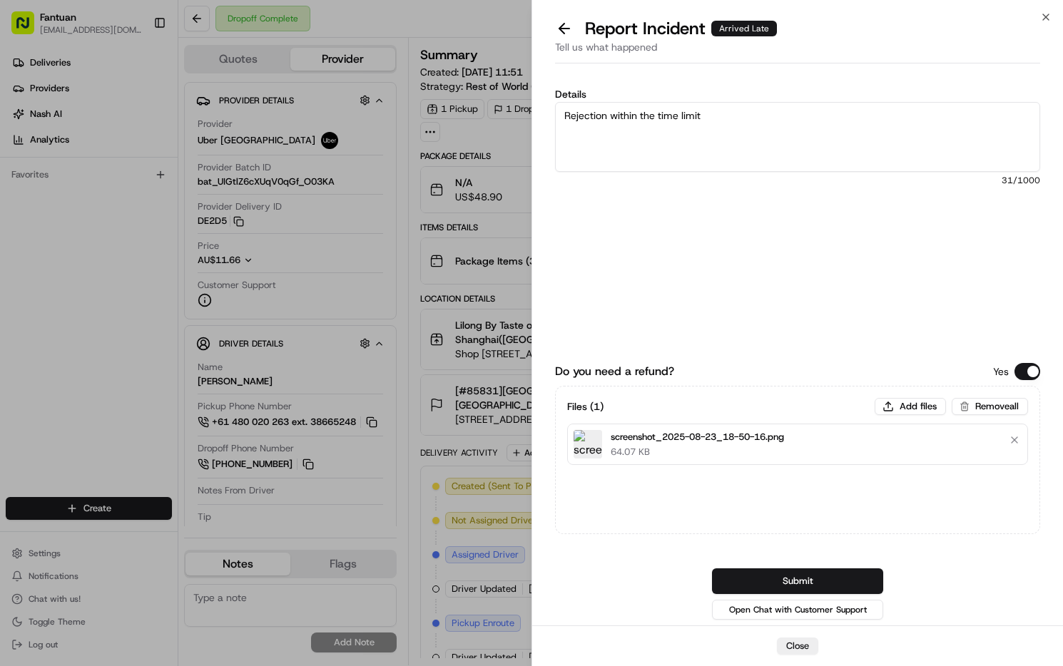  Describe the element at coordinates (588, 444) in the screenshot. I see `img: screenshot_2025-08-23_18-50-16.png` at that location.